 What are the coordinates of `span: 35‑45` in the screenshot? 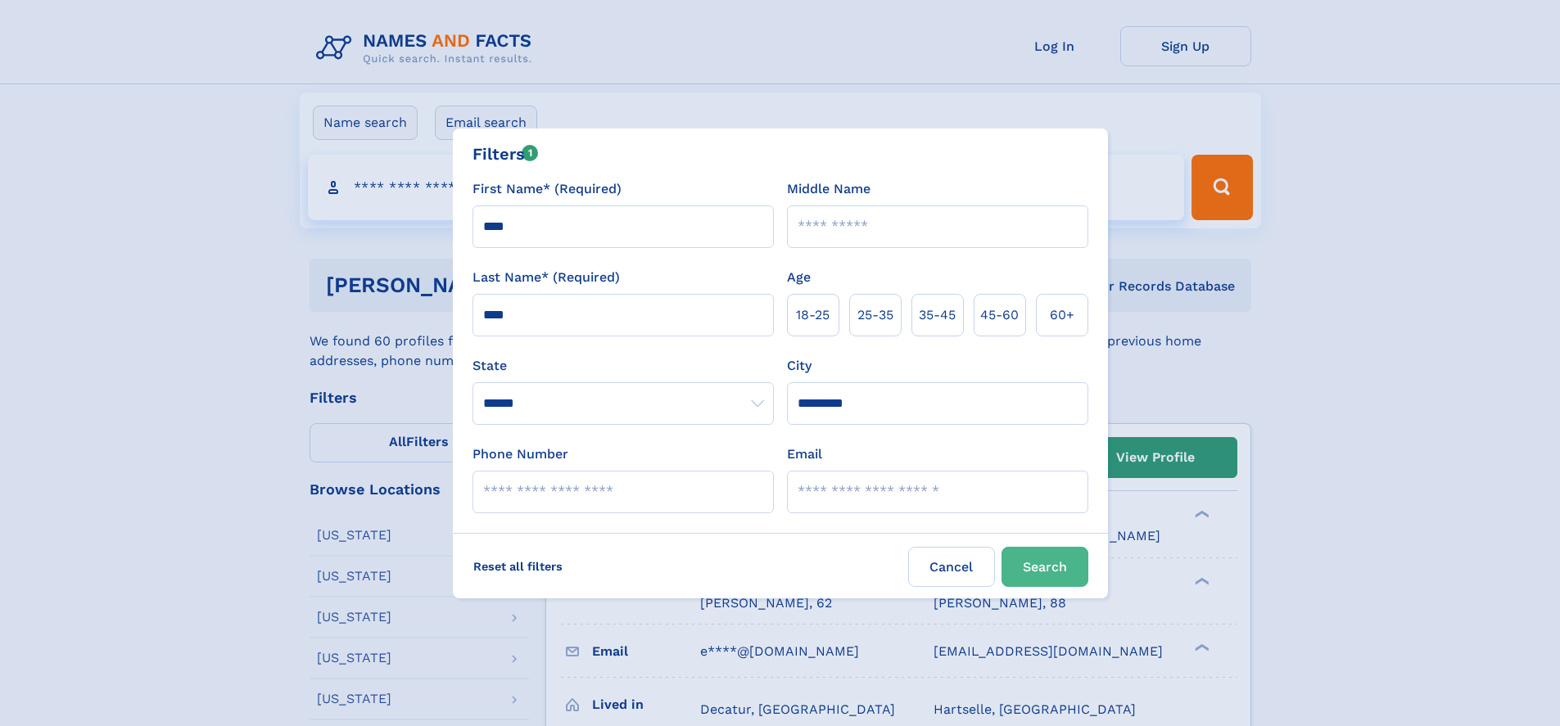 It's located at (937, 315).